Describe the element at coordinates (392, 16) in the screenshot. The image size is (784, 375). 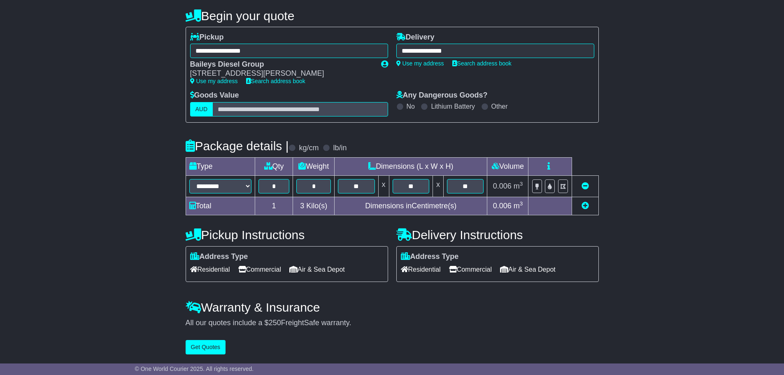
I see `h4: Begin your quote` at that location.